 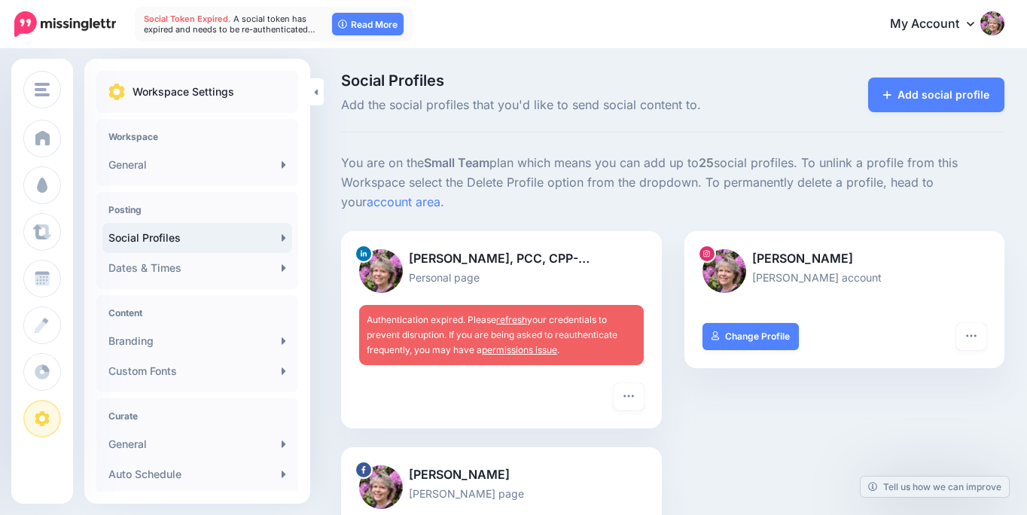 What do you see at coordinates (511, 319) in the screenshot?
I see `a: refresh` at bounding box center [511, 319].